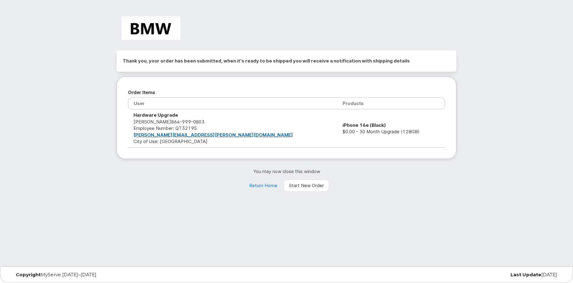 The height and width of the screenshot is (283, 573). I want to click on span: 0803, so click(198, 121).